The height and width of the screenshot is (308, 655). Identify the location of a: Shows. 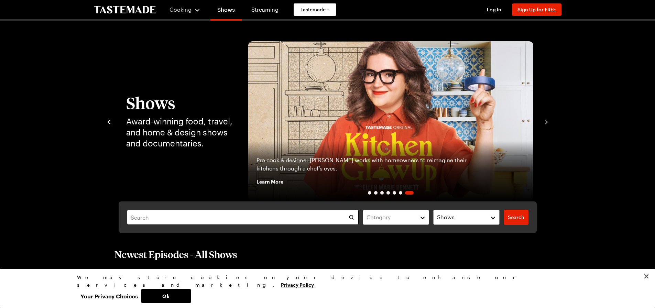
(226, 11).